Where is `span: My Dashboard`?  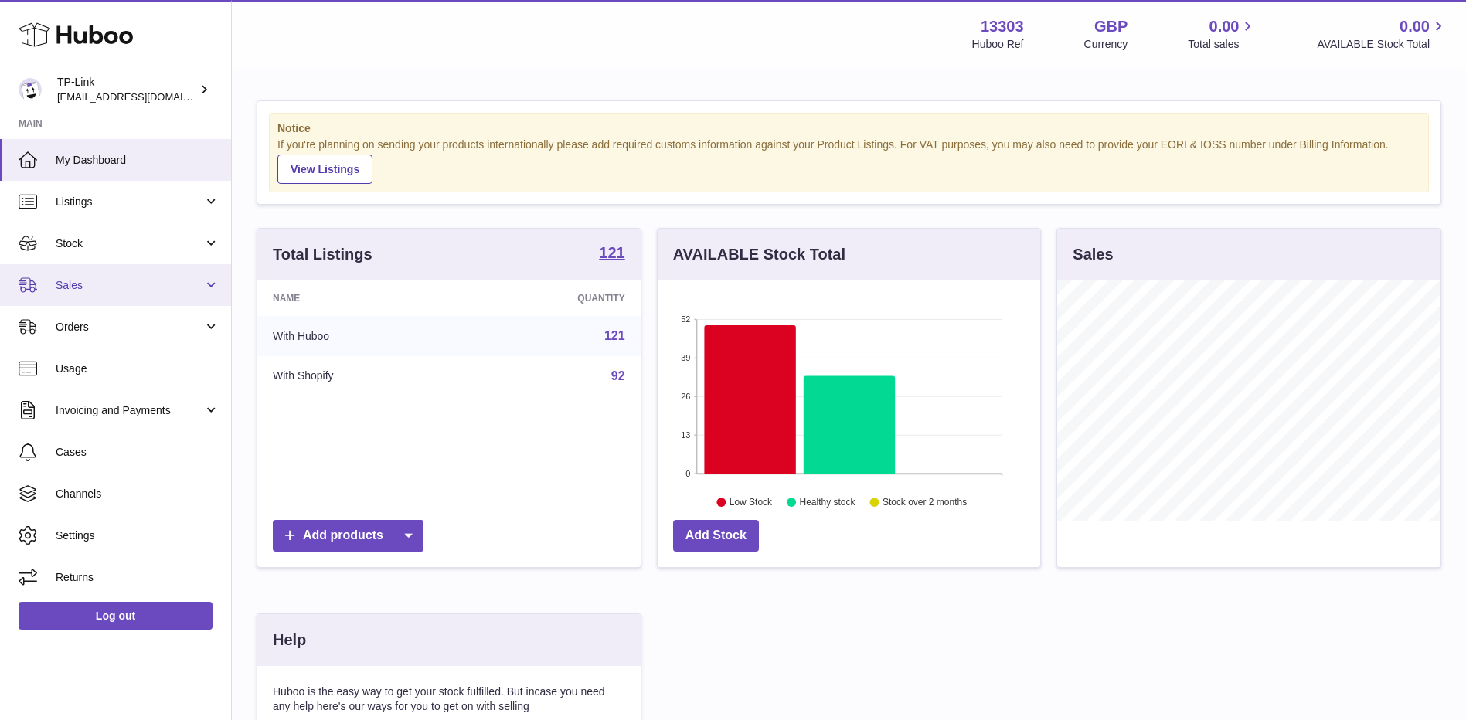
span: My Dashboard is located at coordinates (138, 160).